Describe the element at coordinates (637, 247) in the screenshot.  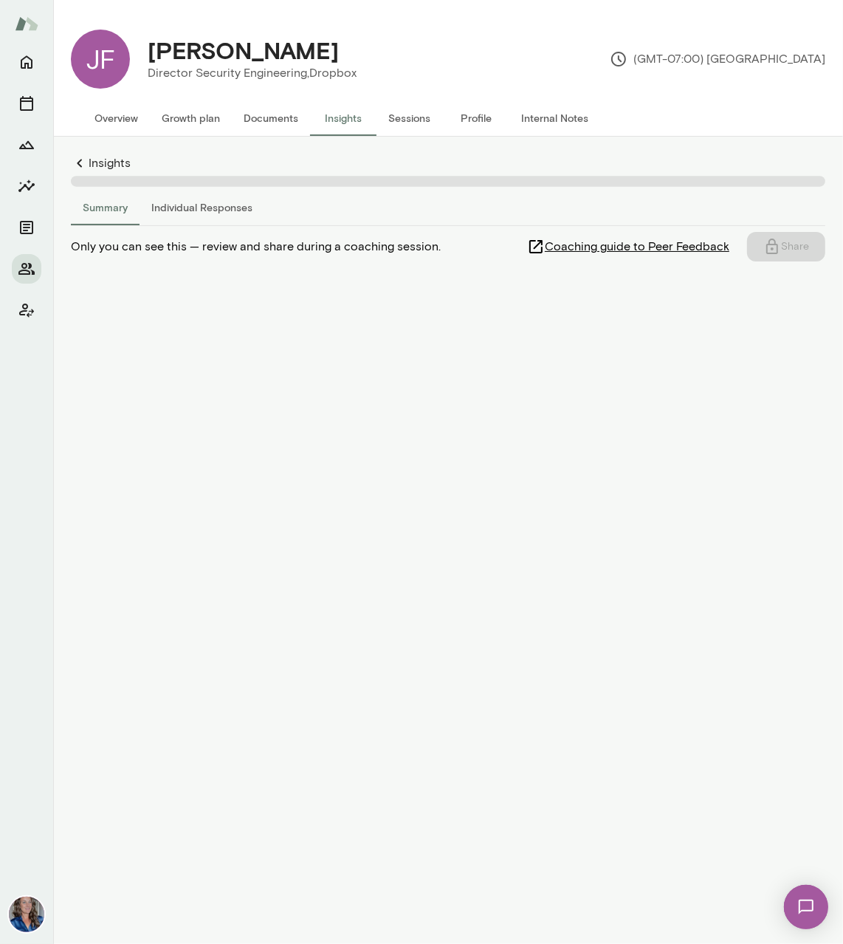
I see `a: Coaching guide to Peer Feedback` at that location.